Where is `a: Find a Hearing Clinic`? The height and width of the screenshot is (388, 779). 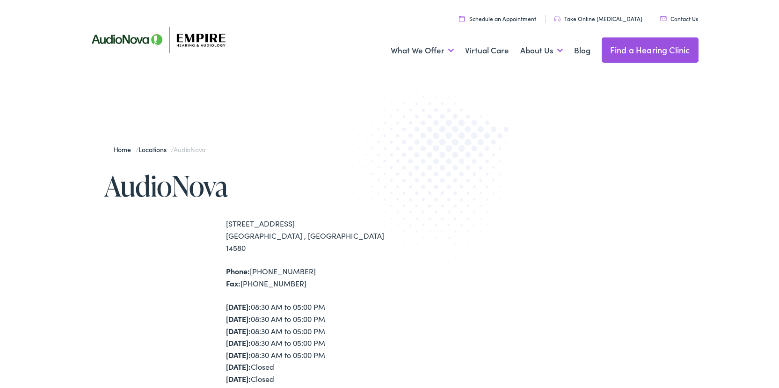 a: Find a Hearing Clinic is located at coordinates (650, 50).